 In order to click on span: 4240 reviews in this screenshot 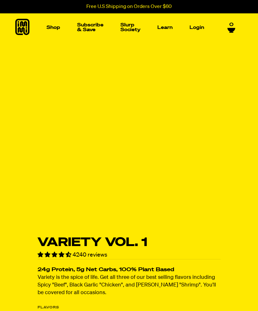, I will do `click(90, 255)`.